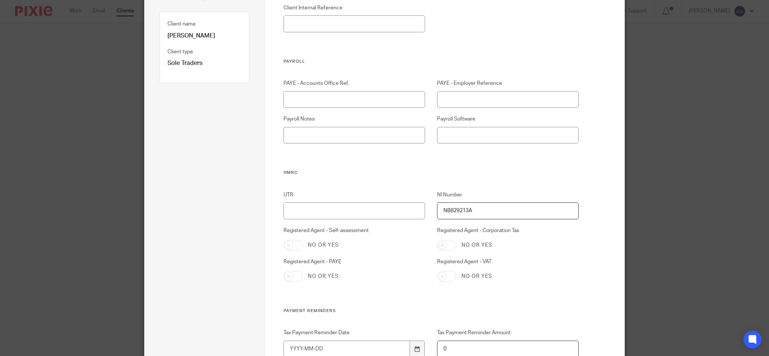 The height and width of the screenshot is (356, 769). What do you see at coordinates (431, 311) in the screenshot?
I see `h3: Payment reminders` at bounding box center [431, 311].